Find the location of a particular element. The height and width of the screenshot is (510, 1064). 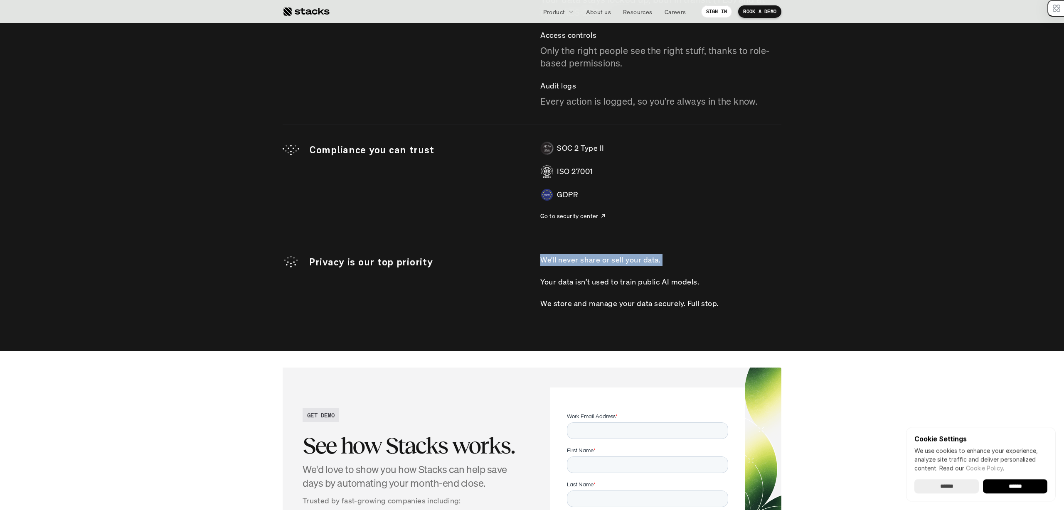

p: Only the right people see the right stuff, thanks to role-based permissions. is located at coordinates (661, 57).